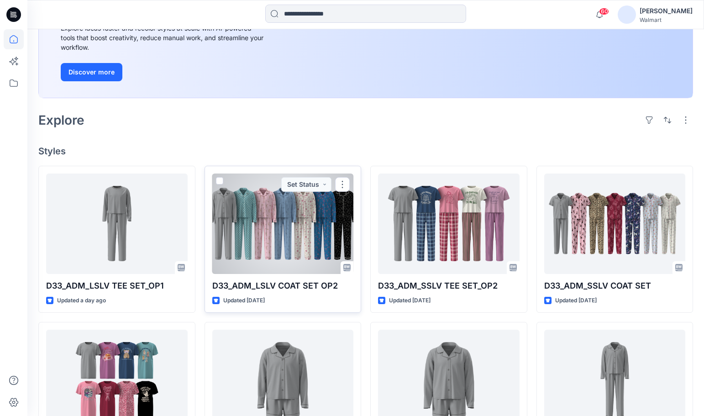 The width and height of the screenshot is (704, 416). I want to click on a: D33_ADM_SSLV TEE SET_OP2, so click(449, 224).